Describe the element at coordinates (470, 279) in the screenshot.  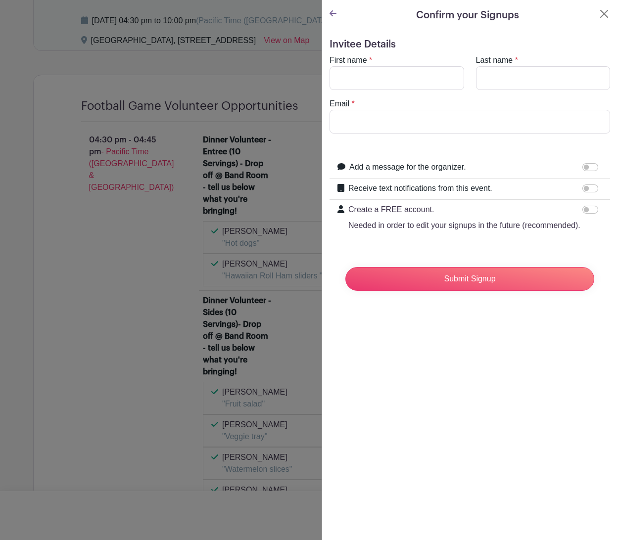
I see `input: Submit Signup` at that location.